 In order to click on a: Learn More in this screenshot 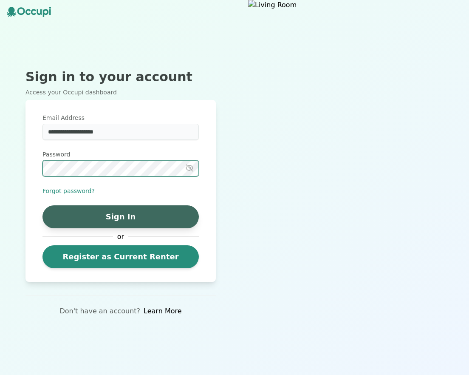, I will do `click(162, 311)`.